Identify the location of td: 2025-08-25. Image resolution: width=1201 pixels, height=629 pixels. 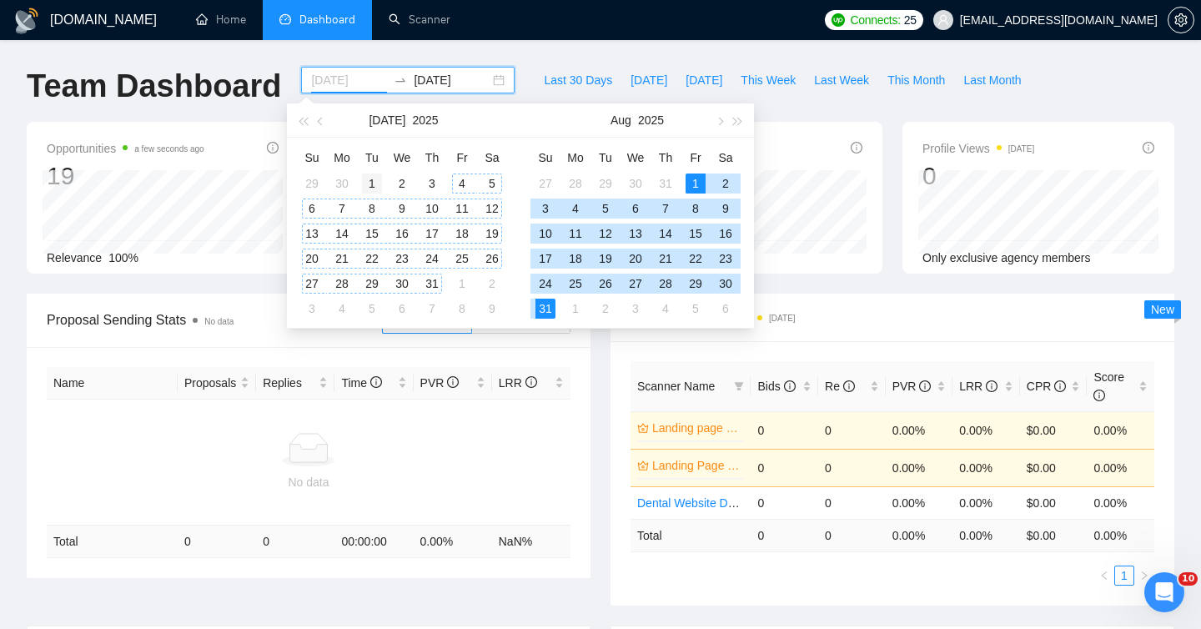
(576, 284).